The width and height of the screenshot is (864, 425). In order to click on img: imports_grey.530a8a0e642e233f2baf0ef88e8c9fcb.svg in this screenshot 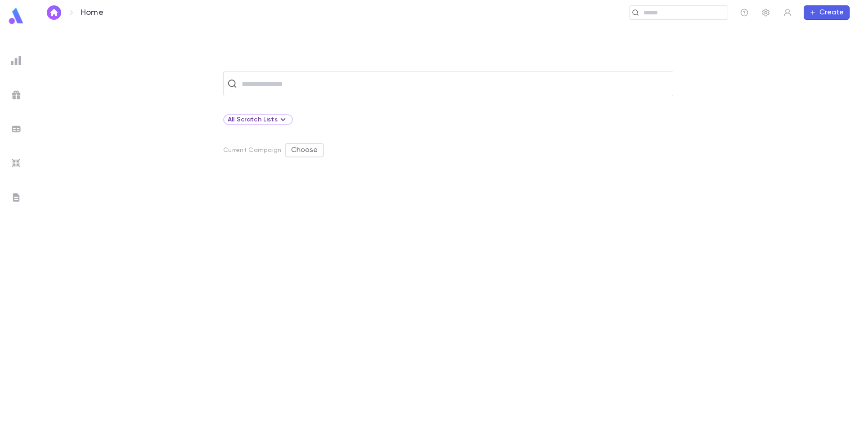, I will do `click(16, 163)`.